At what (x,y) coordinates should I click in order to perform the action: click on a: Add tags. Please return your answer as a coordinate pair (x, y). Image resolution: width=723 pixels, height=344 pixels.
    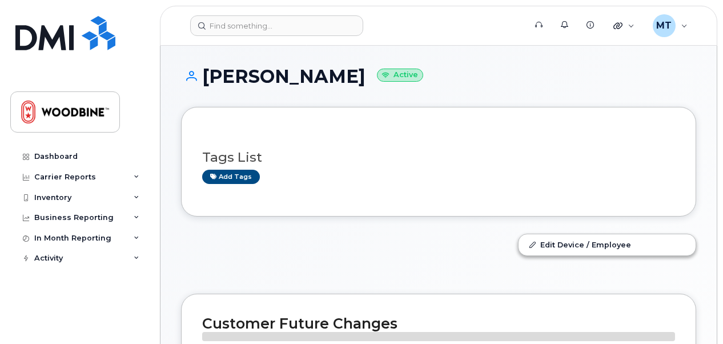
    Looking at the image, I should click on (231, 176).